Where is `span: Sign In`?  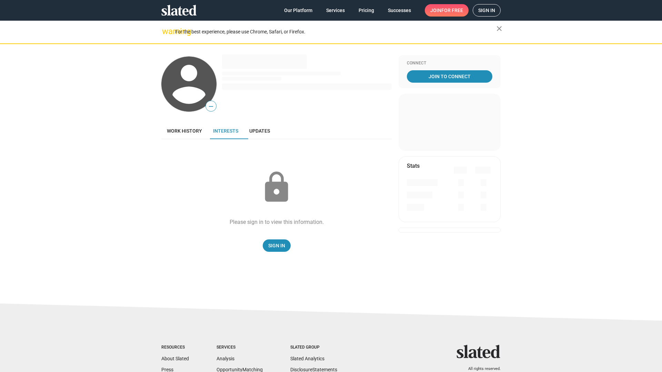 span: Sign In is located at coordinates (276, 246).